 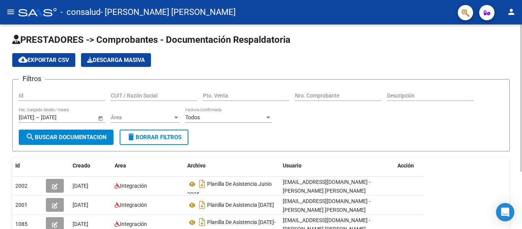 I want to click on datatable-header-cell: Archivo, so click(x=232, y=165).